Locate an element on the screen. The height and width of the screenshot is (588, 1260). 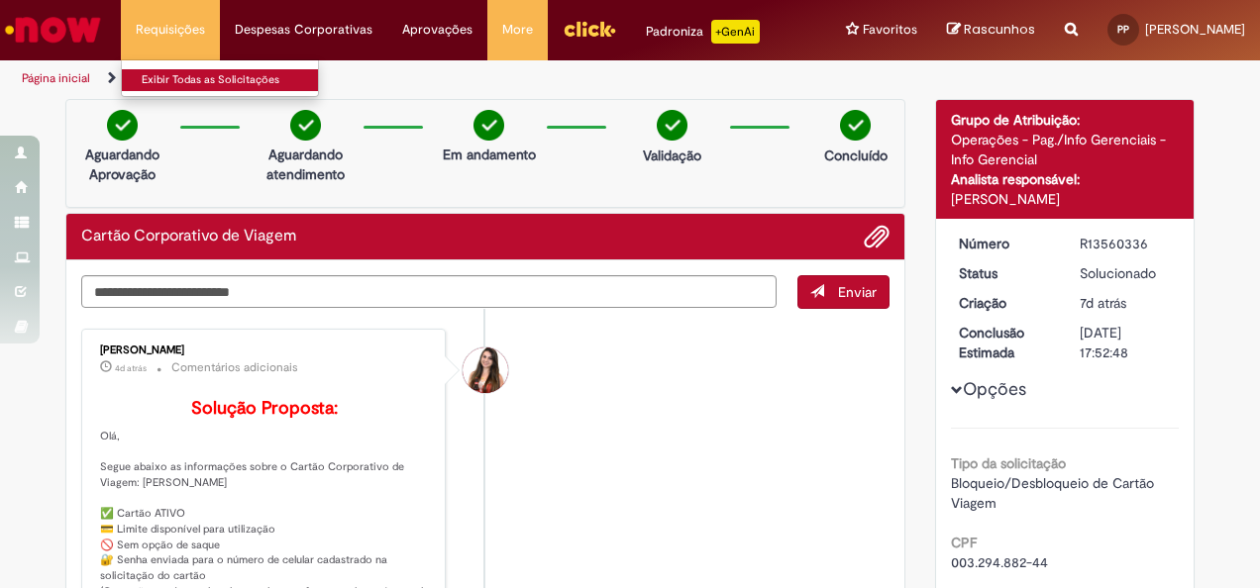
a: Exibir Todas as Solicitações is located at coordinates (231, 80).